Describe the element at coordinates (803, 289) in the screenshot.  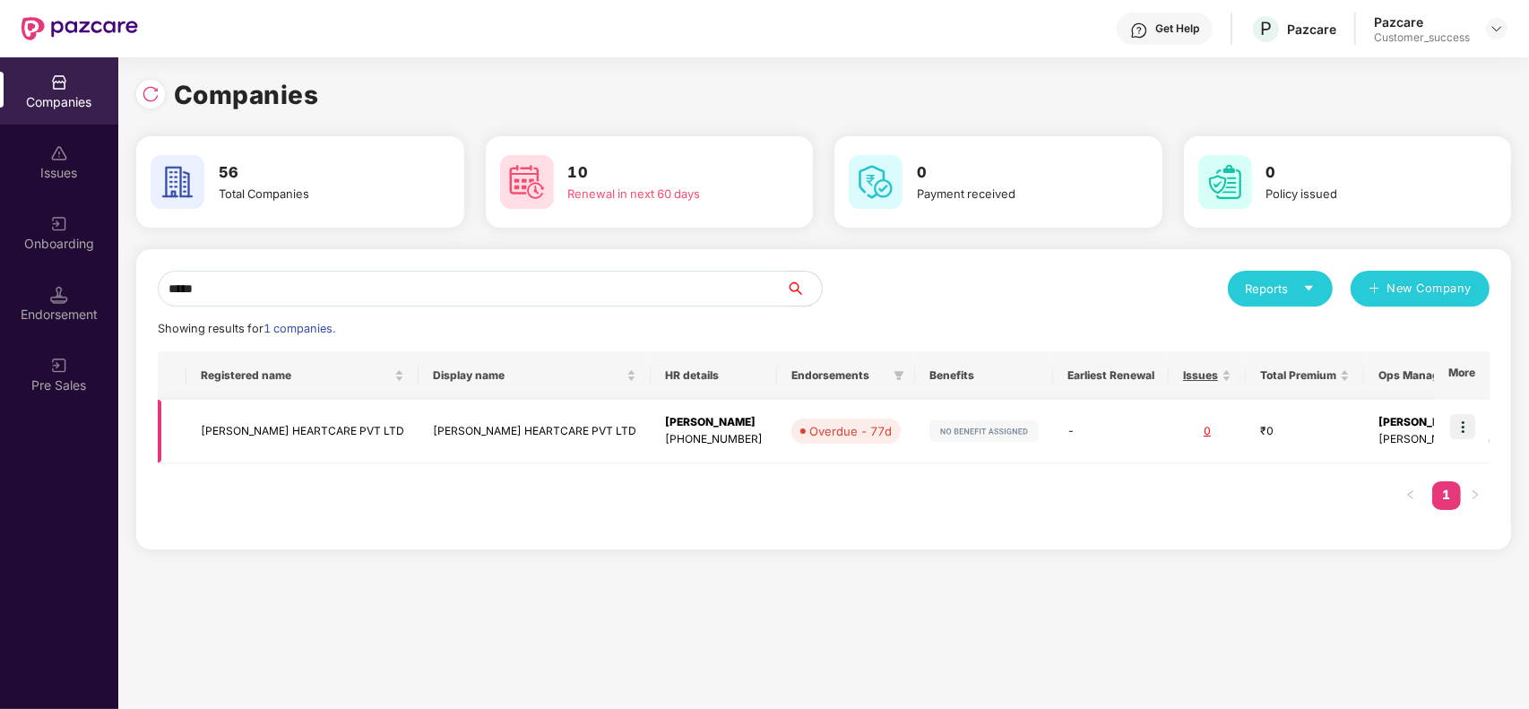
I see `span: search` at that location.